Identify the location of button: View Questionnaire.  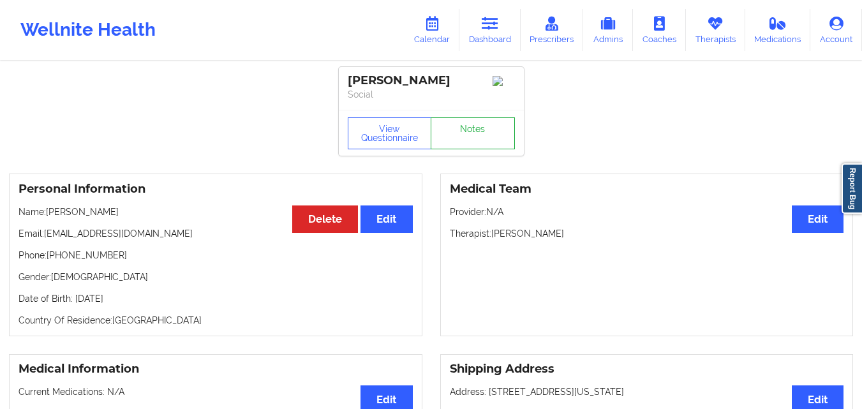
(390, 133).